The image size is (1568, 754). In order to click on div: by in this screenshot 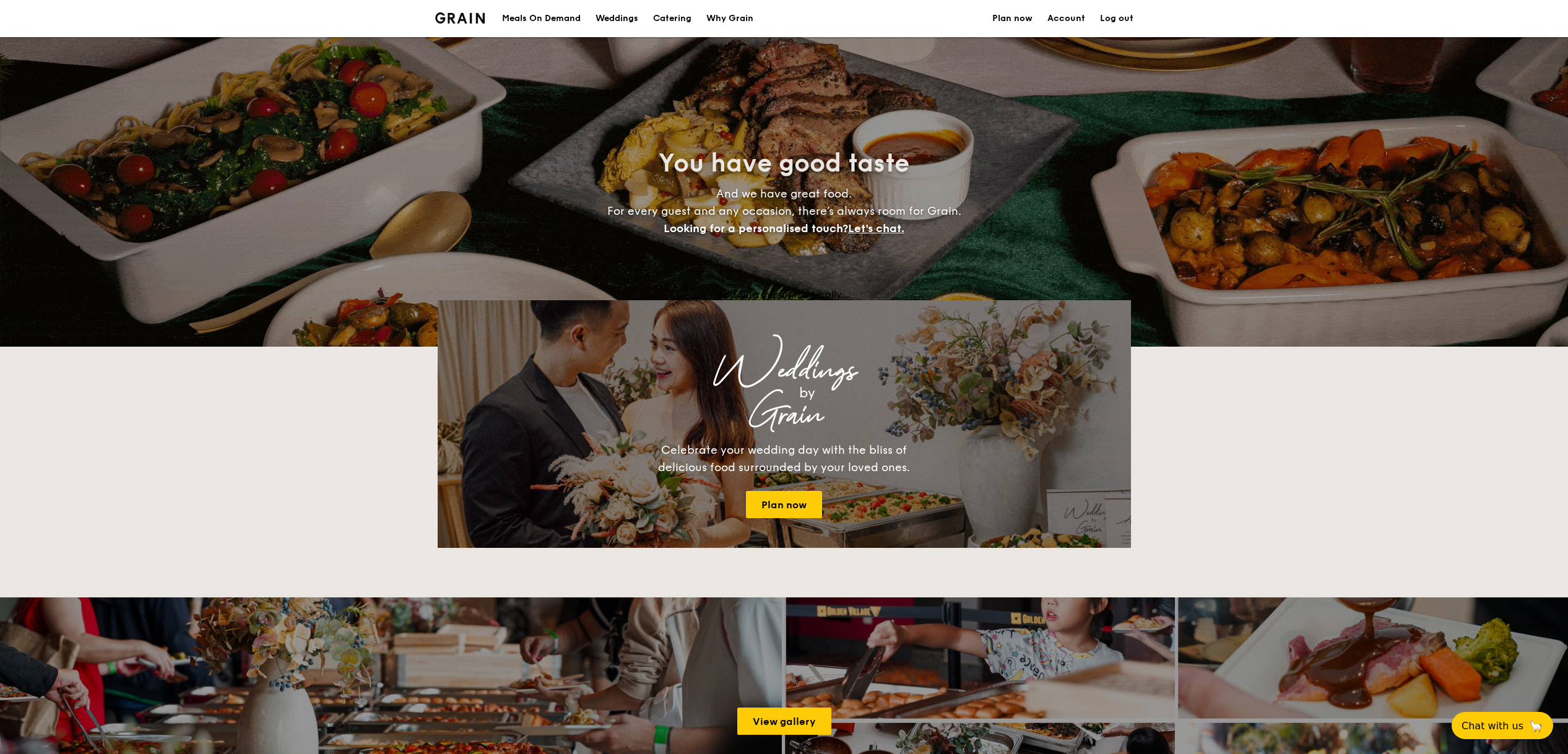, I will do `click(807, 393)`.